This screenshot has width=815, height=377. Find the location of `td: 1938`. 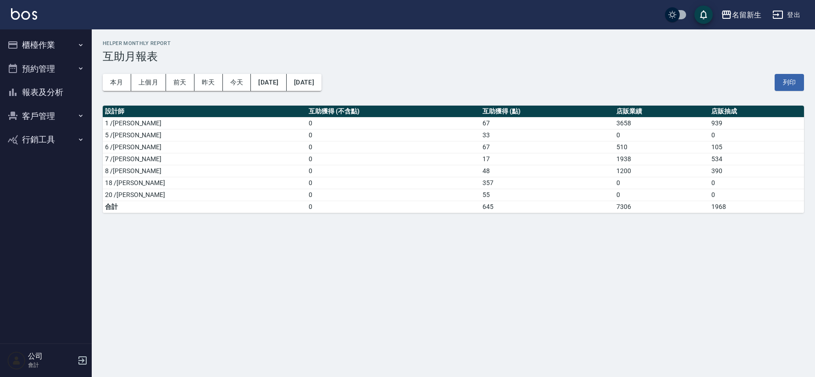

td: 1938 is located at coordinates (661, 159).